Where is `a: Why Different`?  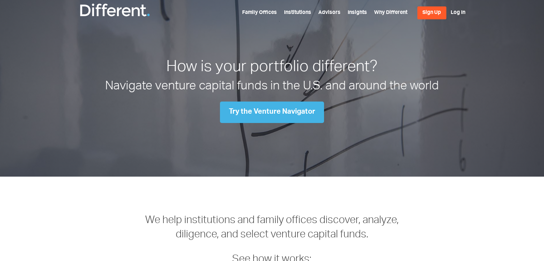 a: Why Different is located at coordinates (390, 13).